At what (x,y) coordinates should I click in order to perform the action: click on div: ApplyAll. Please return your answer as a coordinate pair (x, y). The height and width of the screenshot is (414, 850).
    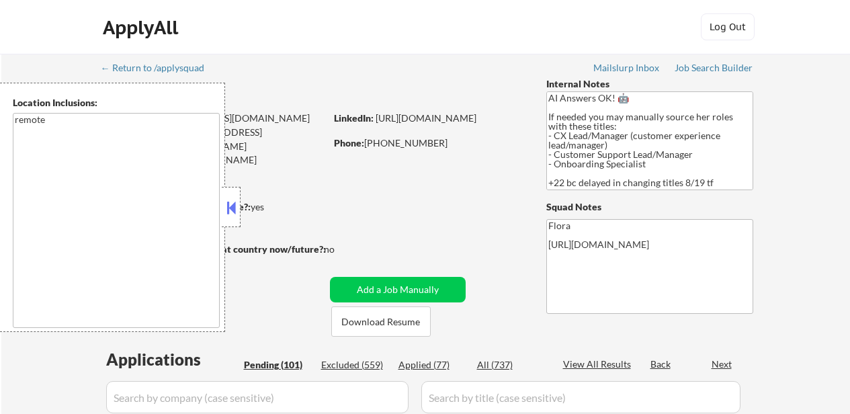
    Looking at the image, I should click on (143, 28).